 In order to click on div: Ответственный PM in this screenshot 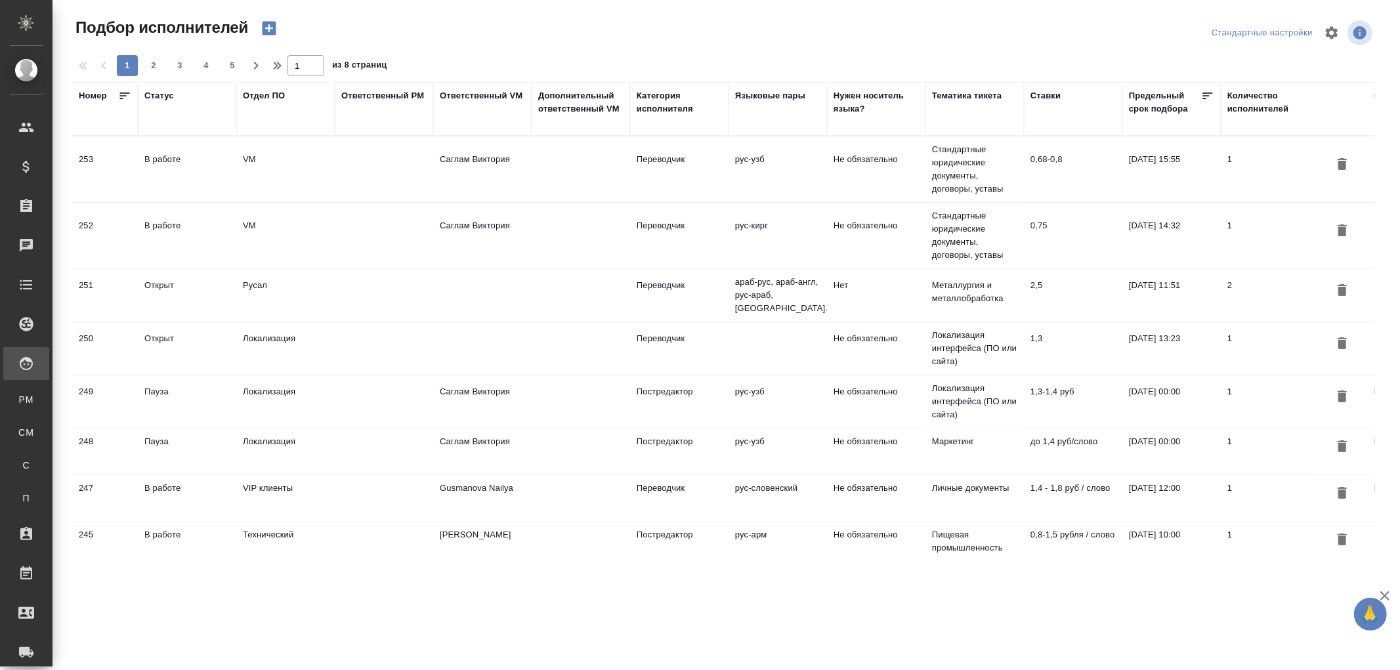, I will do `click(383, 96)`.